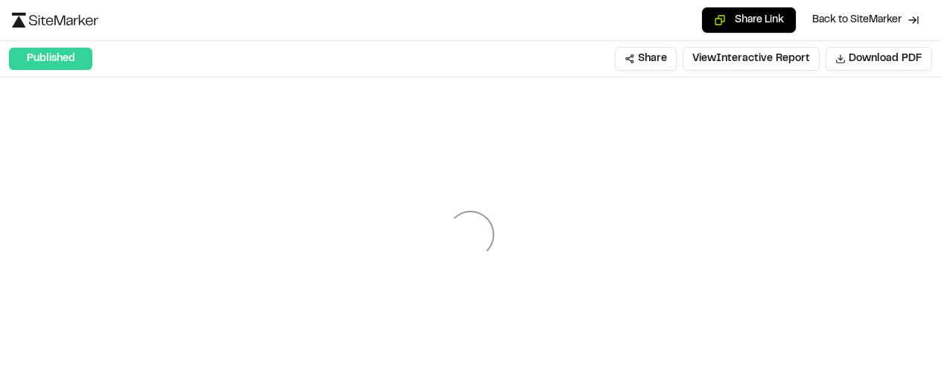 This screenshot has width=941, height=391. Describe the element at coordinates (885, 59) in the screenshot. I see `span: Download PDF` at that location.